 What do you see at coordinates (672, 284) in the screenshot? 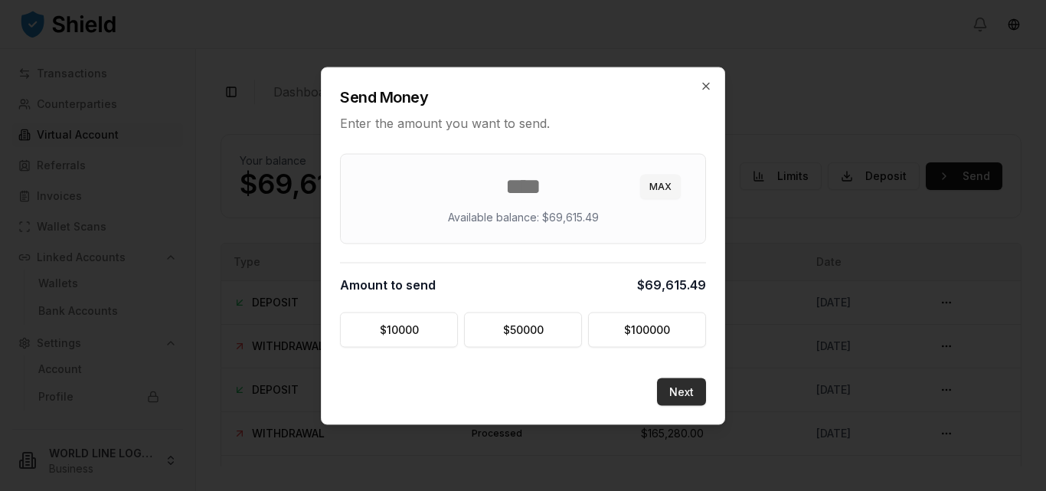
I see `span: $69,615.49` at bounding box center [672, 284].